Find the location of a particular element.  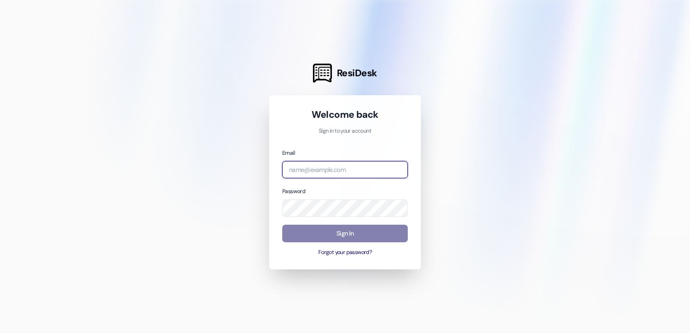

label: Email is located at coordinates (289, 153).